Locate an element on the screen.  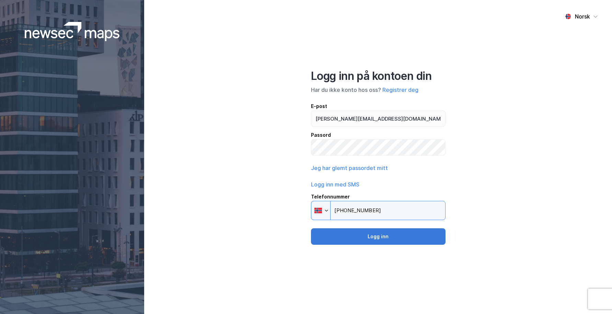
button: Logg inn is located at coordinates (378, 237).